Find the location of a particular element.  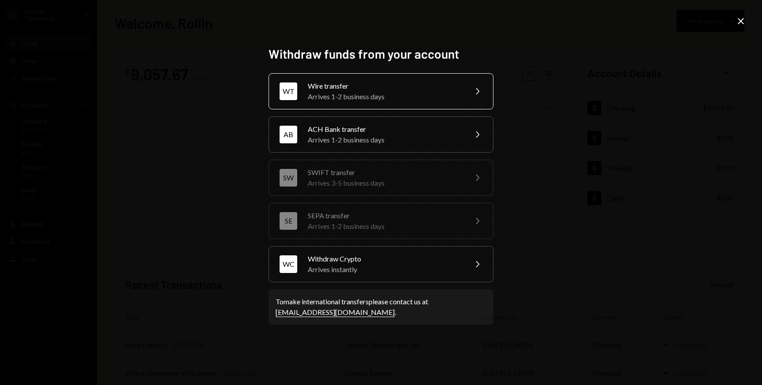

div: SEPA transfer is located at coordinates (384, 216).